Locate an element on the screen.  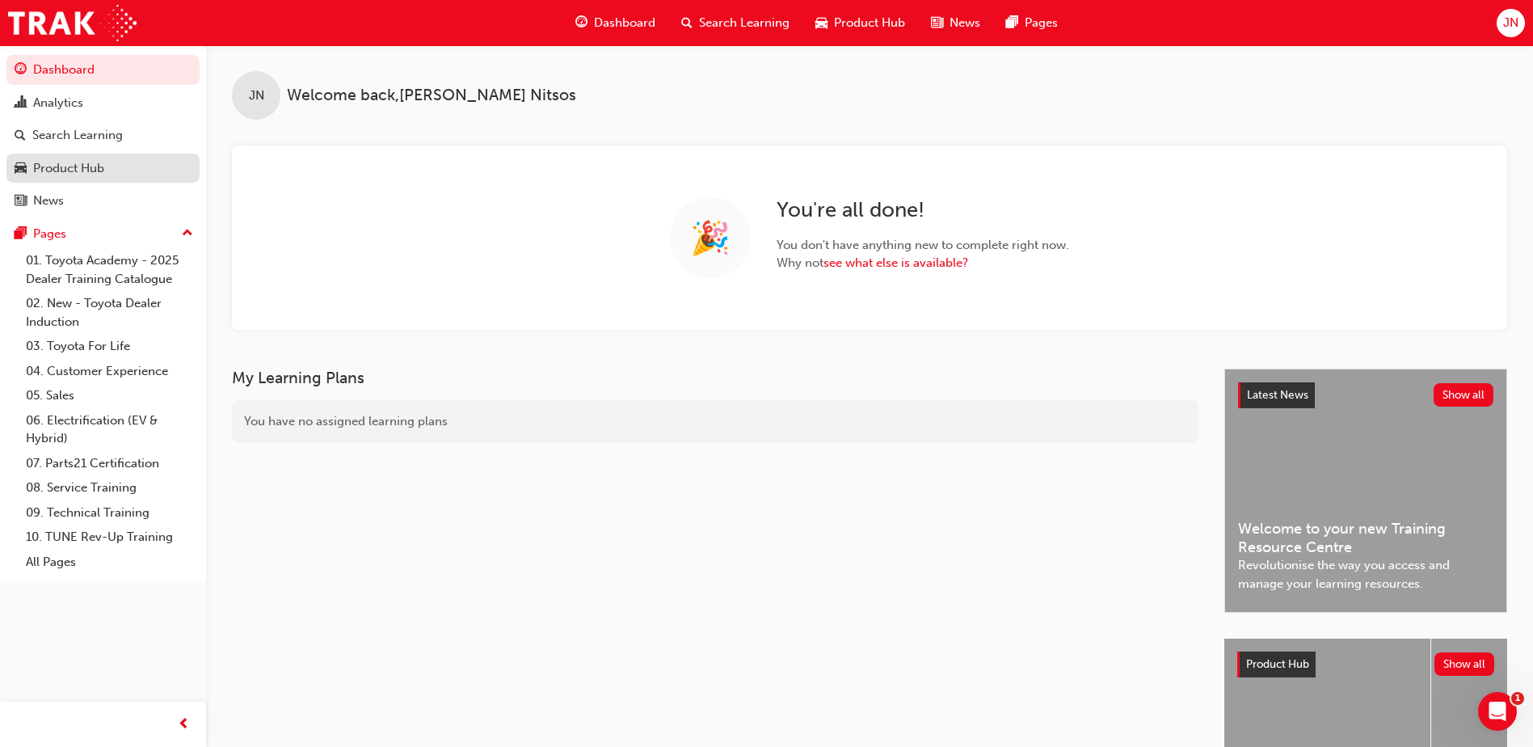
a: guage-iconDashboard is located at coordinates (615, 23).